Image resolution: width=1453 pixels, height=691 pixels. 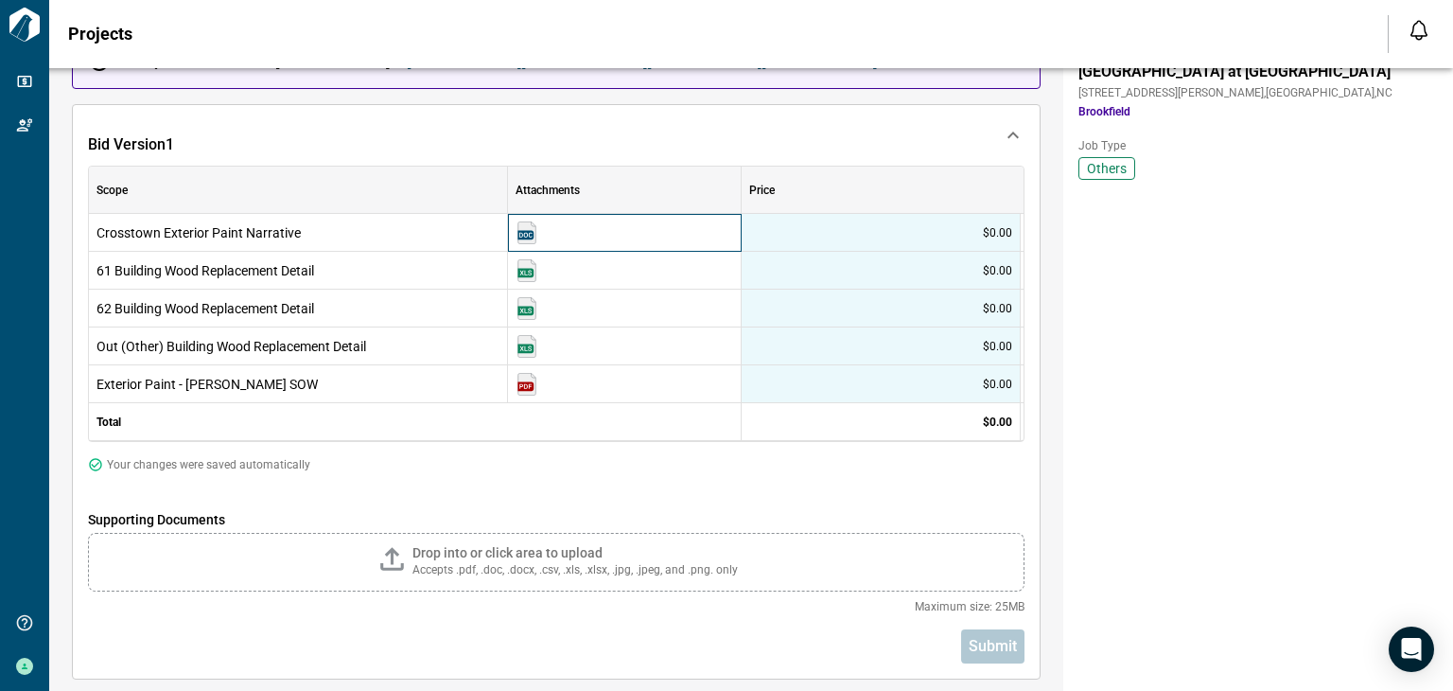 I want to click on span: Crosstown Exterior Paint Narrative, so click(x=298, y=233).